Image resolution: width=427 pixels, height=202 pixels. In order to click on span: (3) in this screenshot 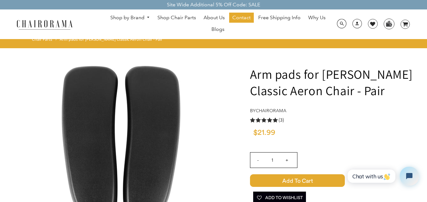, I will do `click(281, 120)`.